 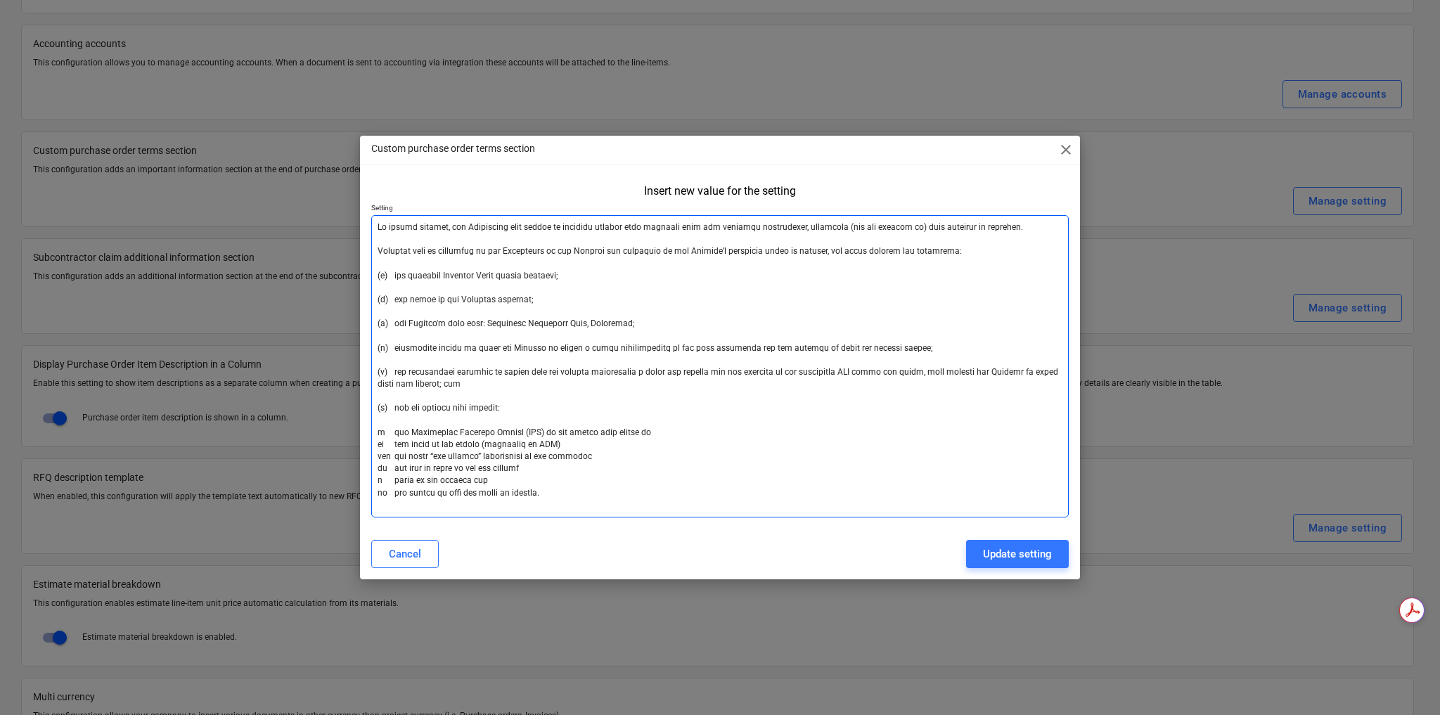 What do you see at coordinates (720, 209) in the screenshot?
I see `p: Setting` at bounding box center [720, 209].